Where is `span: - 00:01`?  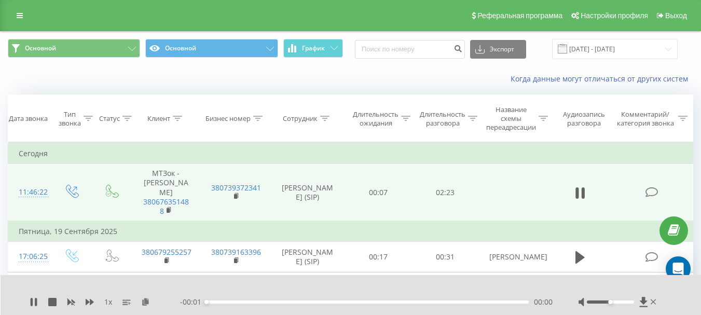 span: - 00:01 is located at coordinates (193, 302).